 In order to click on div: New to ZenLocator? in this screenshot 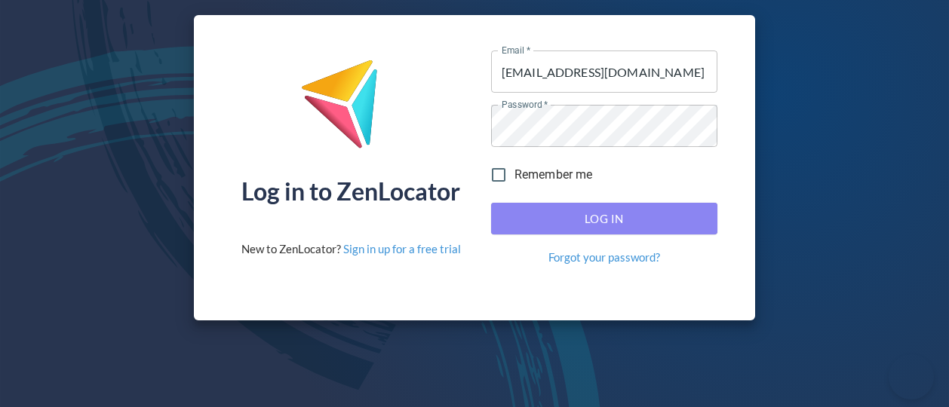, I will do `click(351, 249)`.